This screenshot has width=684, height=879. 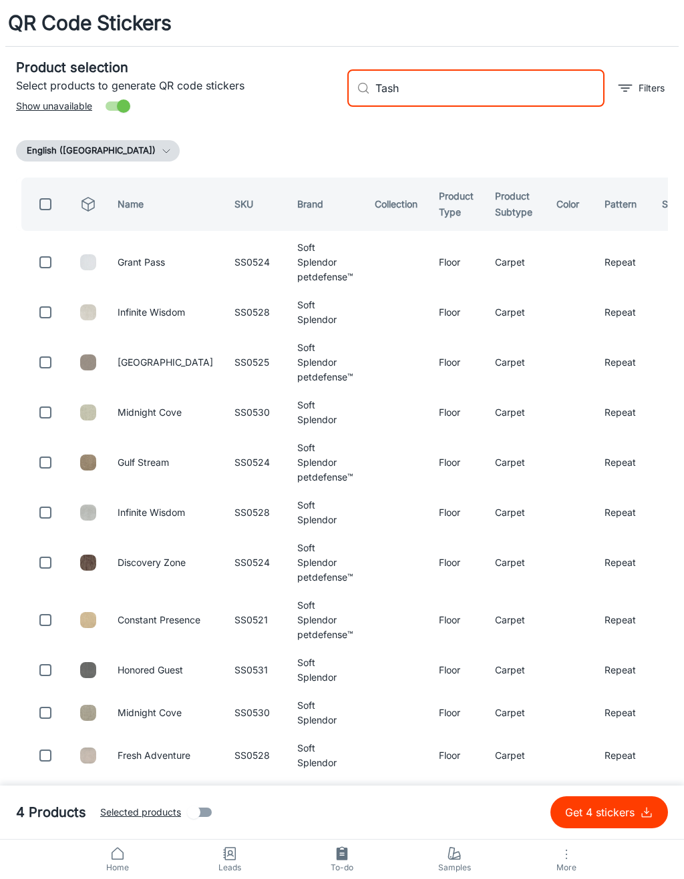 I want to click on h1: QR Code Stickers, so click(x=89, y=23).